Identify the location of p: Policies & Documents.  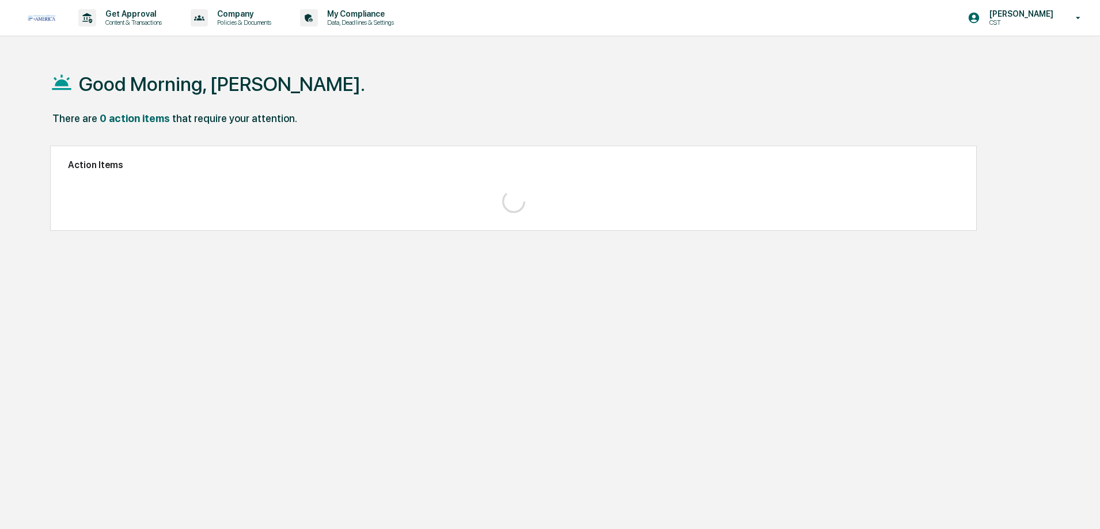
(242, 22).